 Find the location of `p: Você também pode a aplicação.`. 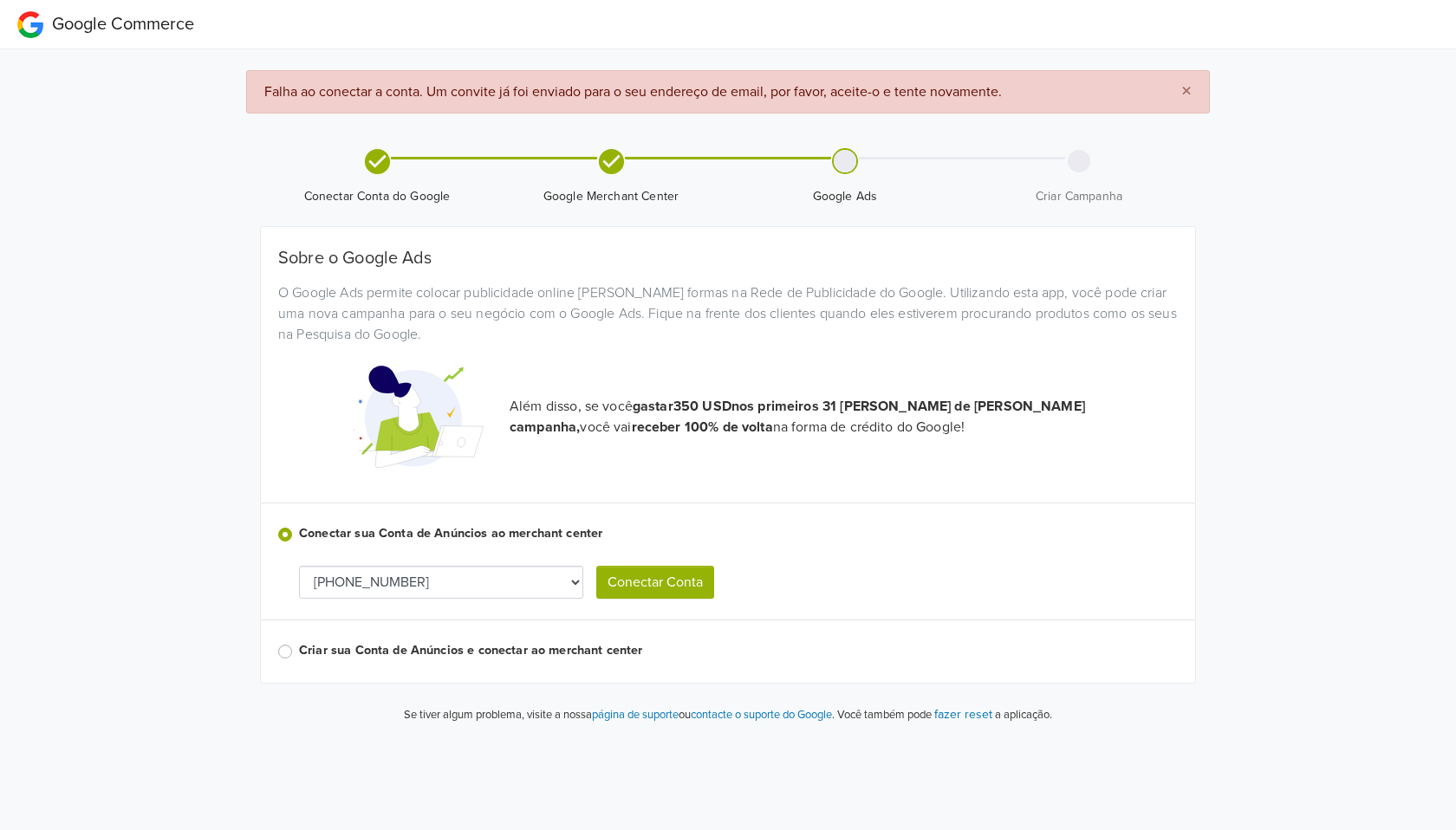

p: Você também pode a aplicação. is located at coordinates (942, 714).